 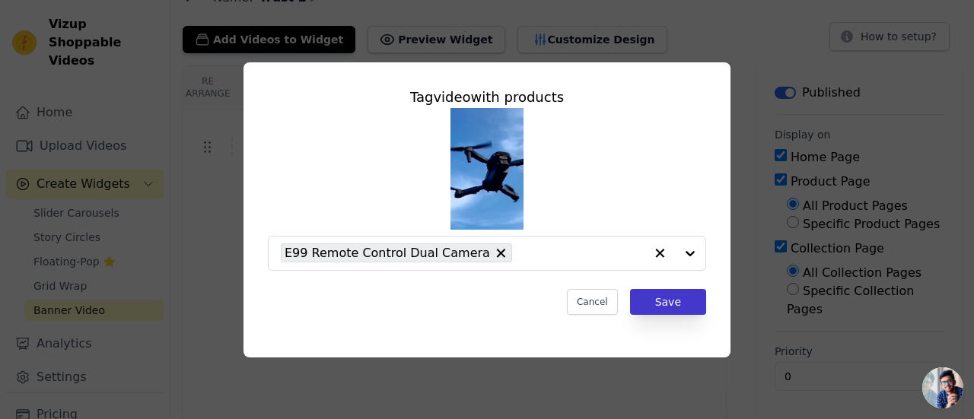 I want to click on a: Open chat, so click(x=943, y=388).